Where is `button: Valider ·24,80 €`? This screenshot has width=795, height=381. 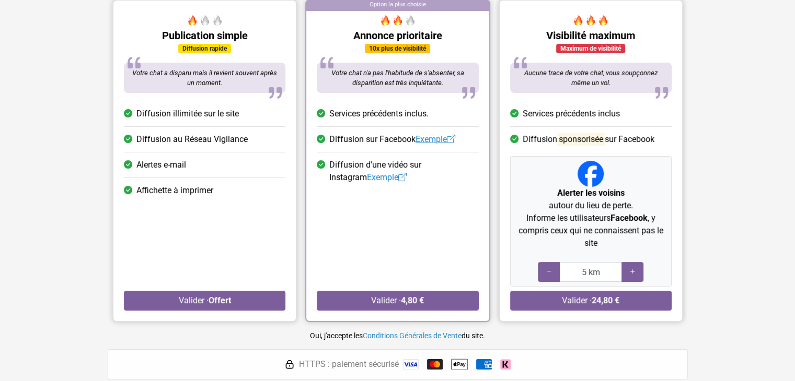
button: Valider ·24,80 € is located at coordinates (590, 301).